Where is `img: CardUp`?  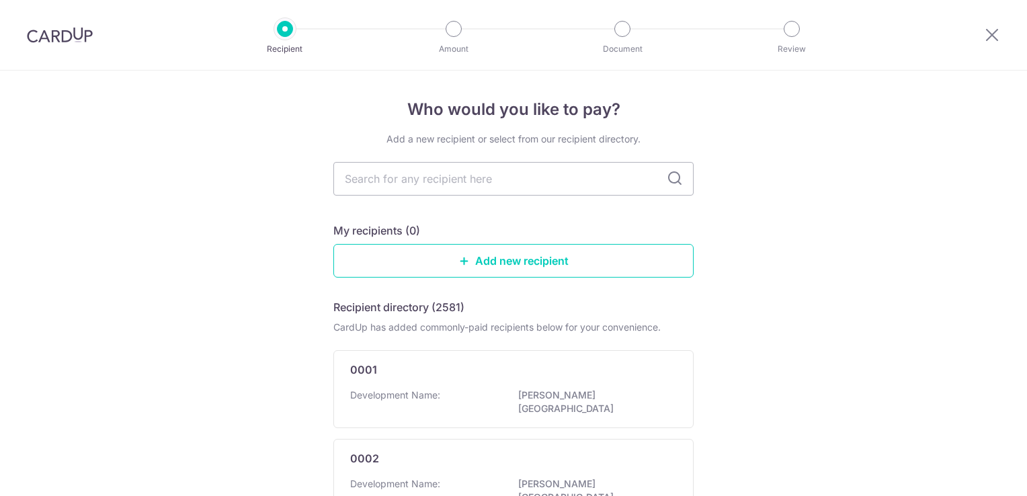 img: CardUp is located at coordinates (60, 35).